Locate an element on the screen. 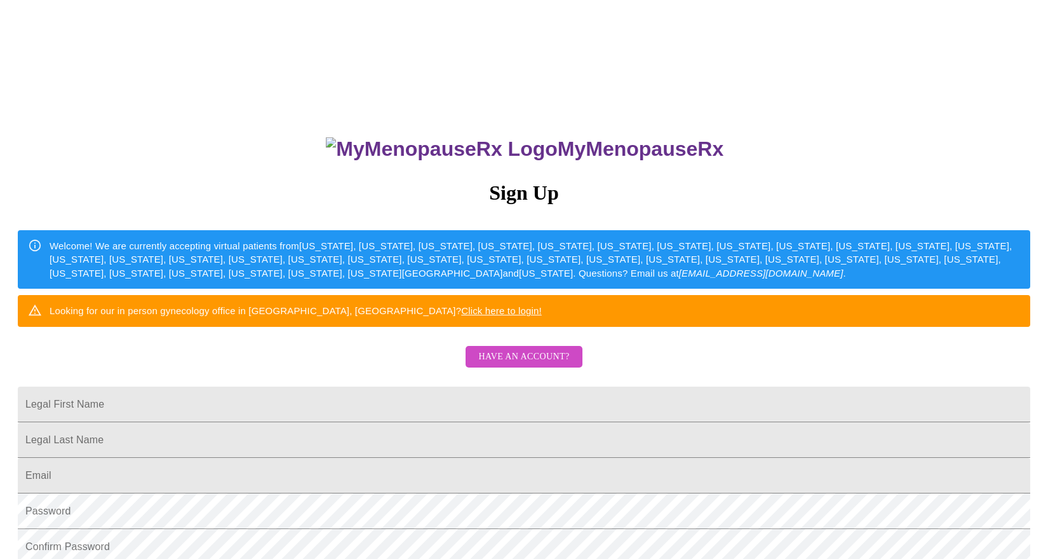  a: Have an account? is located at coordinates (524, 364).